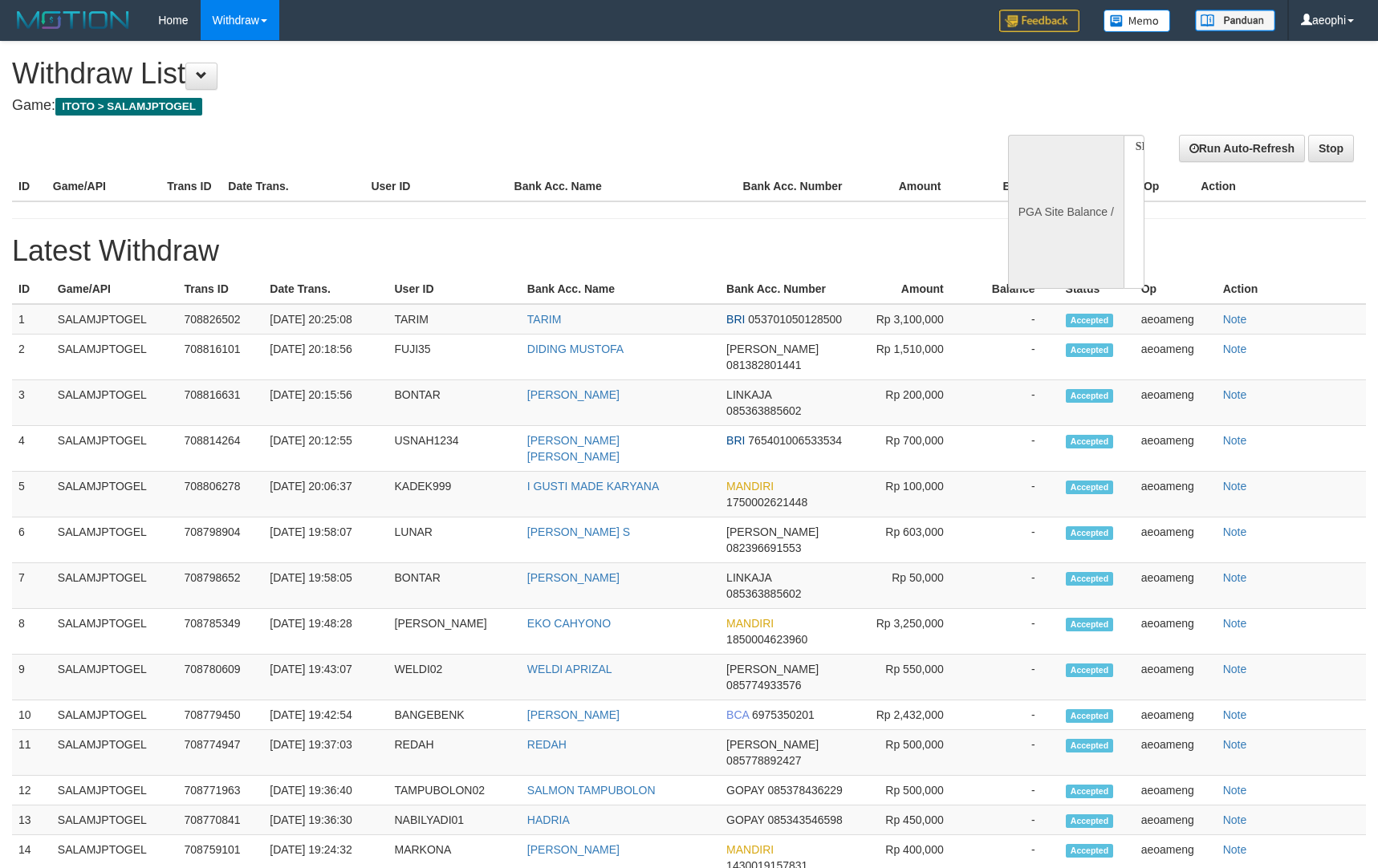  What do you see at coordinates (910, 540) in the screenshot?
I see `td: Rp 603,000` at bounding box center [910, 540].